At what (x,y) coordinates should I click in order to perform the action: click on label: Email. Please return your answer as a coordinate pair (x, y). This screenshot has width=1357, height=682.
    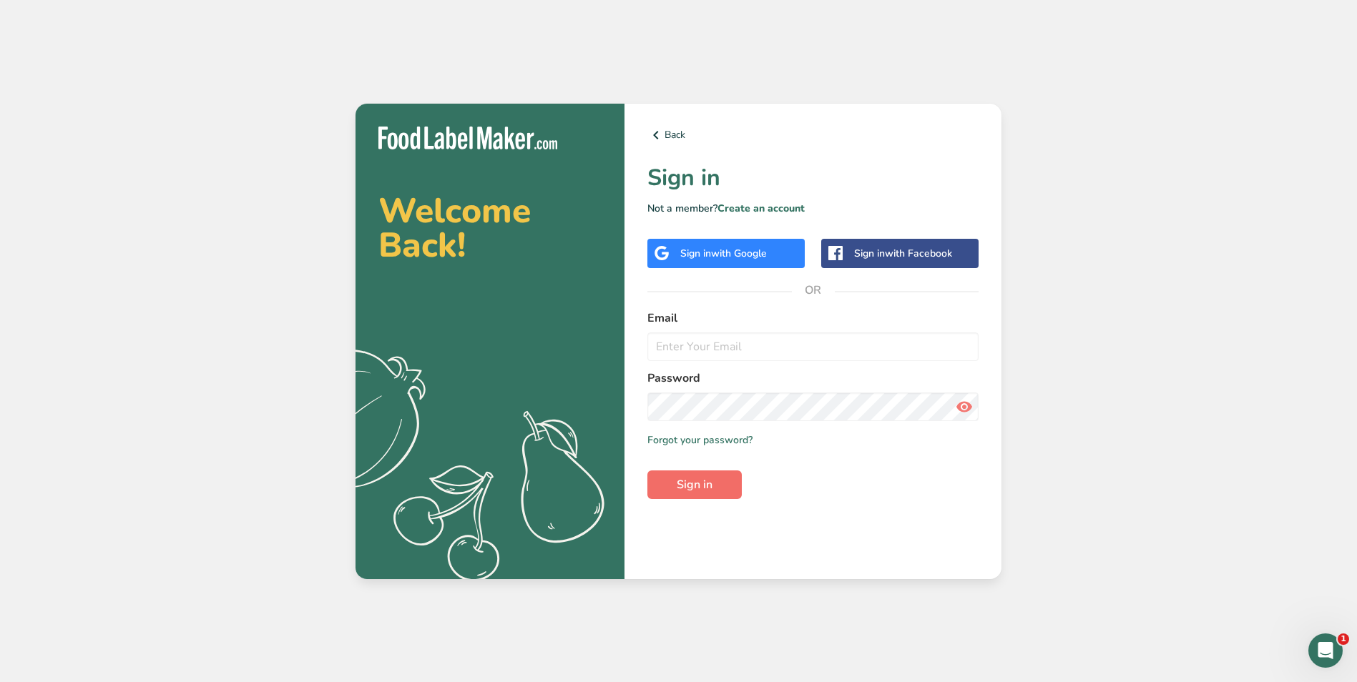
    Looking at the image, I should click on (812, 318).